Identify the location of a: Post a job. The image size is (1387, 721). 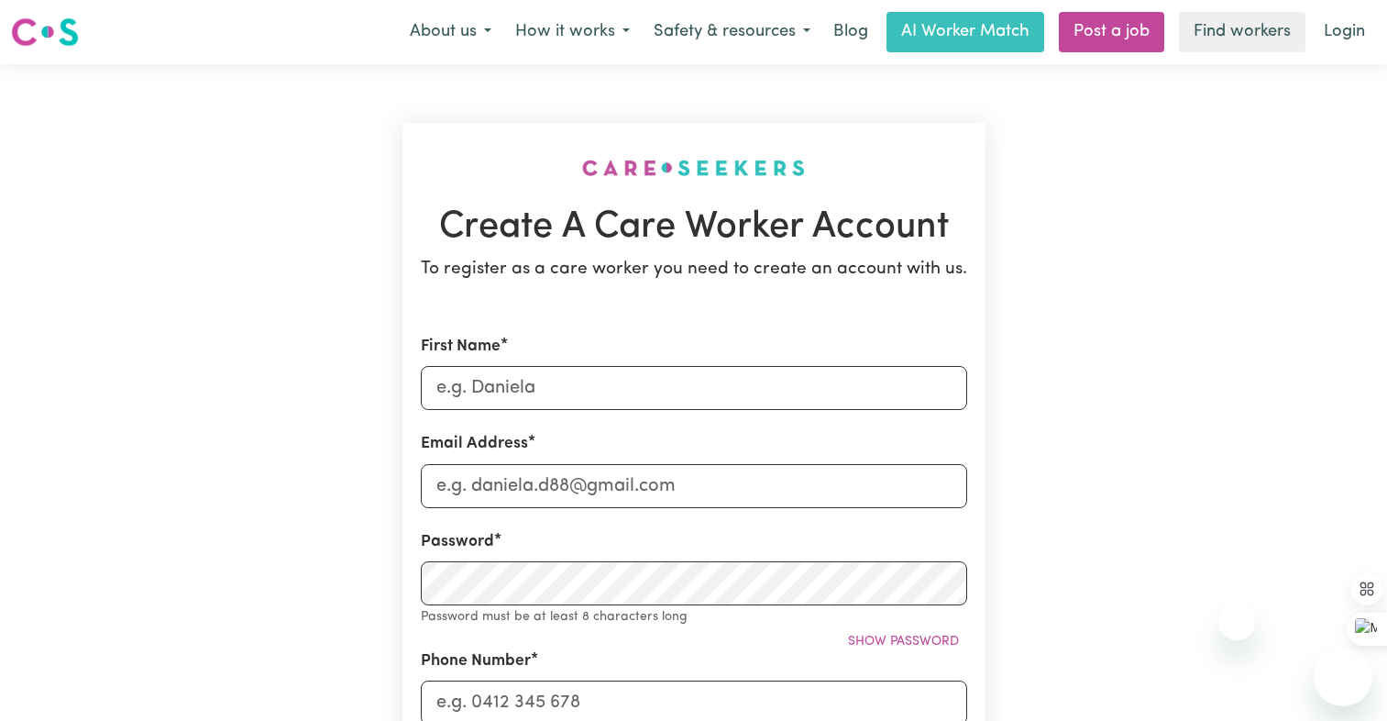
(1111, 32).